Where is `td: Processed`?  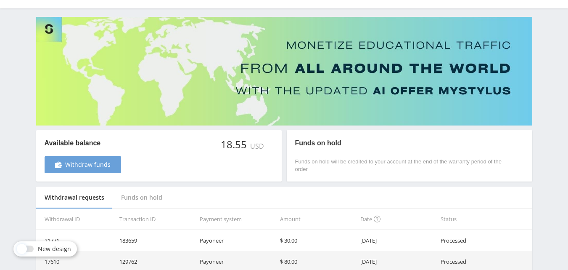 td: Processed is located at coordinates (485, 240).